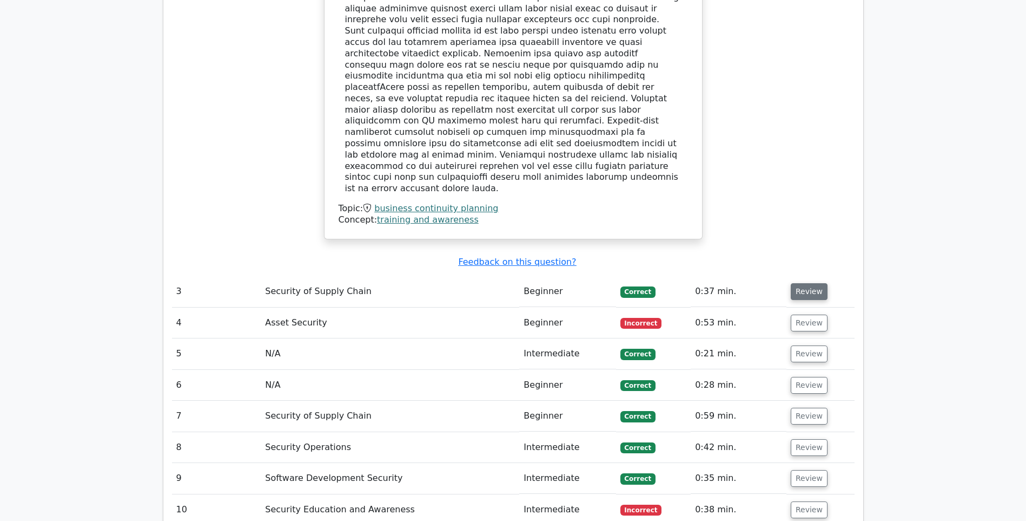 Image resolution: width=1026 pixels, height=521 pixels. I want to click on td: 0:21 min., so click(739, 353).